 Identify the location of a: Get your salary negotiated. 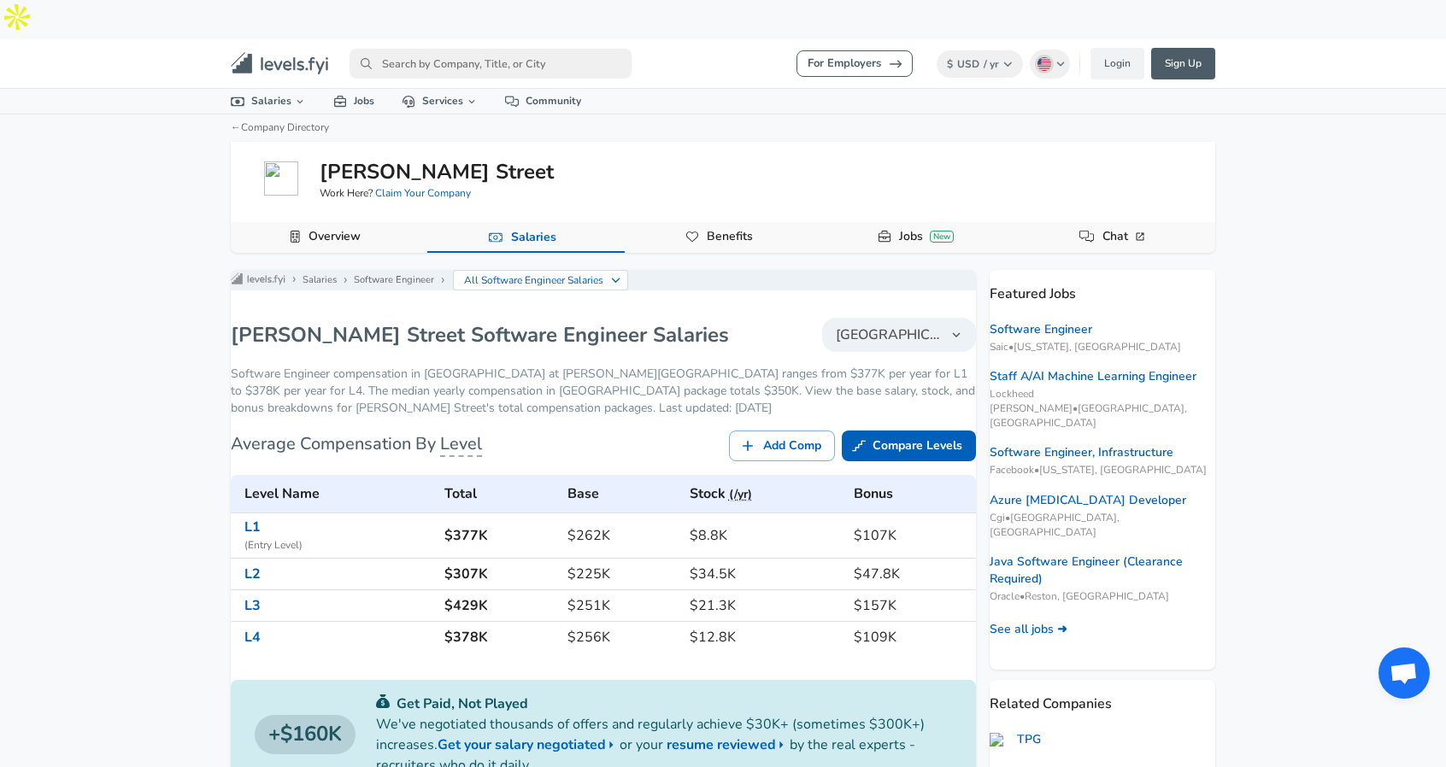
(528, 745).